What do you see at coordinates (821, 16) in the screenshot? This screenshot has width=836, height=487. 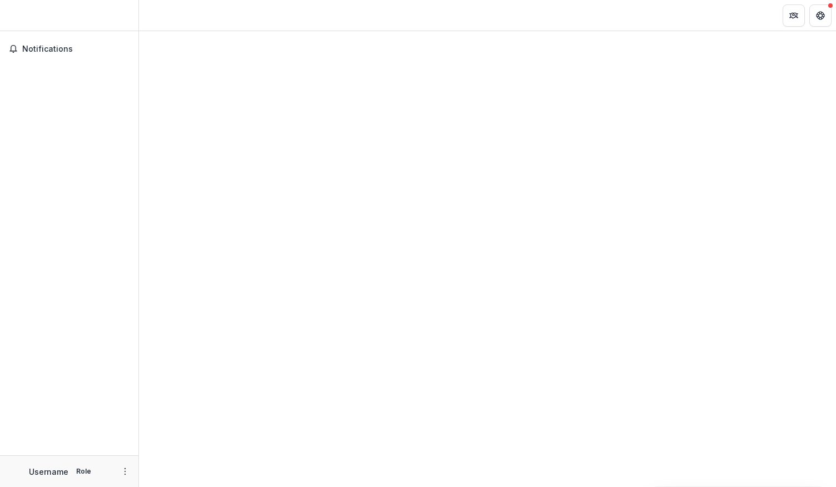 I see `button: Get Help` at bounding box center [821, 16].